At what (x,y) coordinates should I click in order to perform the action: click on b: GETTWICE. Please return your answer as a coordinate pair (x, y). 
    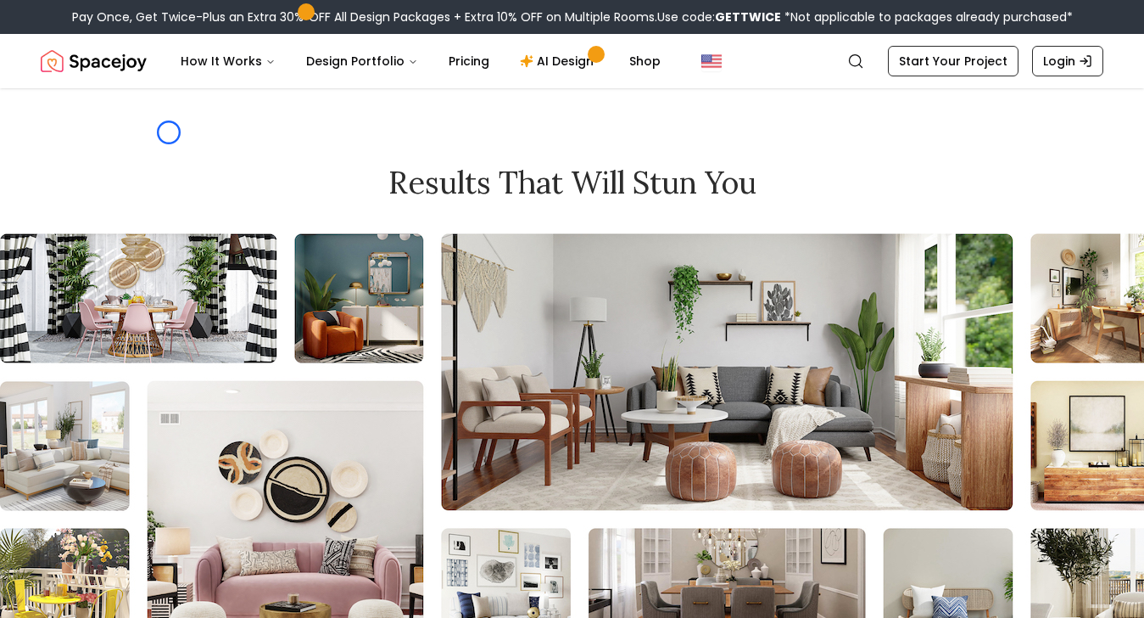
    Looking at the image, I should click on (748, 17).